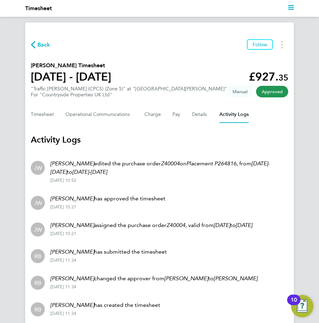  I want to click on p: has approved the timesheet, so click(108, 198).